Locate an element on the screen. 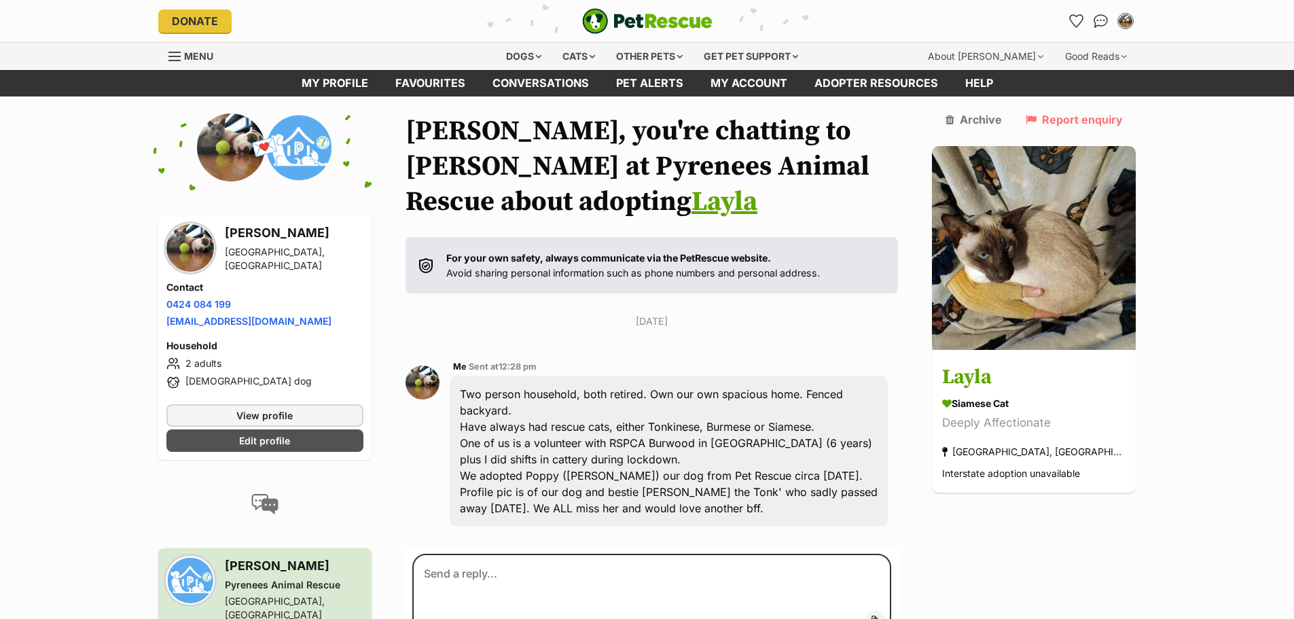 Image resolution: width=1294 pixels, height=619 pixels. div: Cats is located at coordinates (579, 56).